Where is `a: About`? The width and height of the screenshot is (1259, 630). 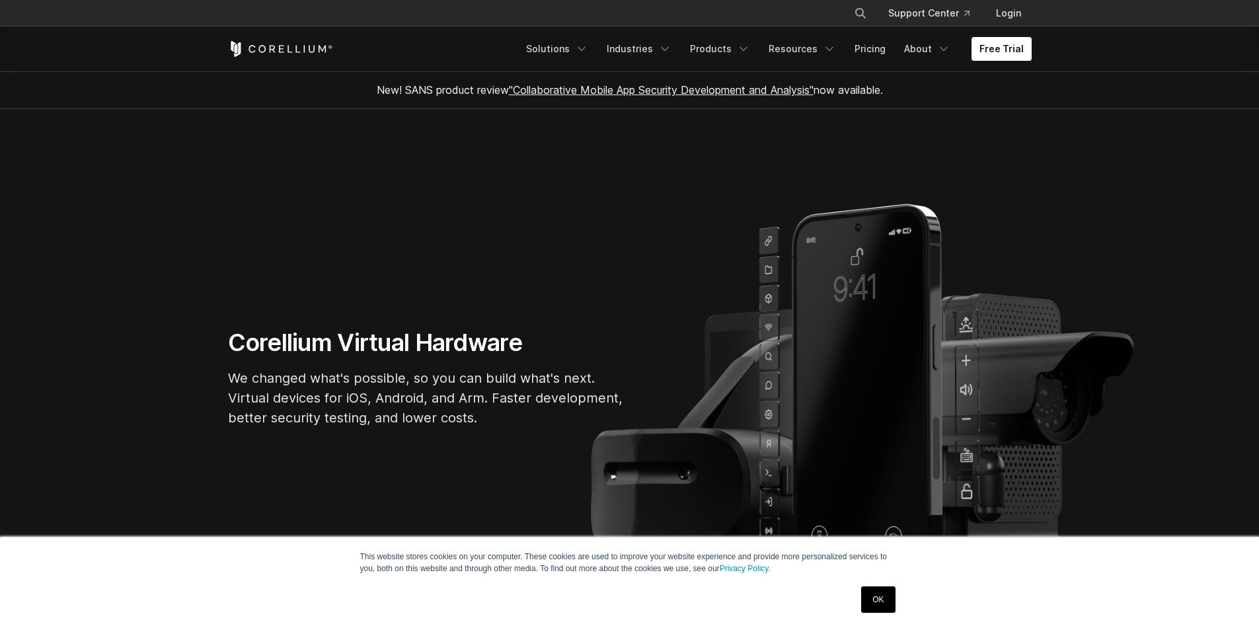 a: About is located at coordinates (927, 49).